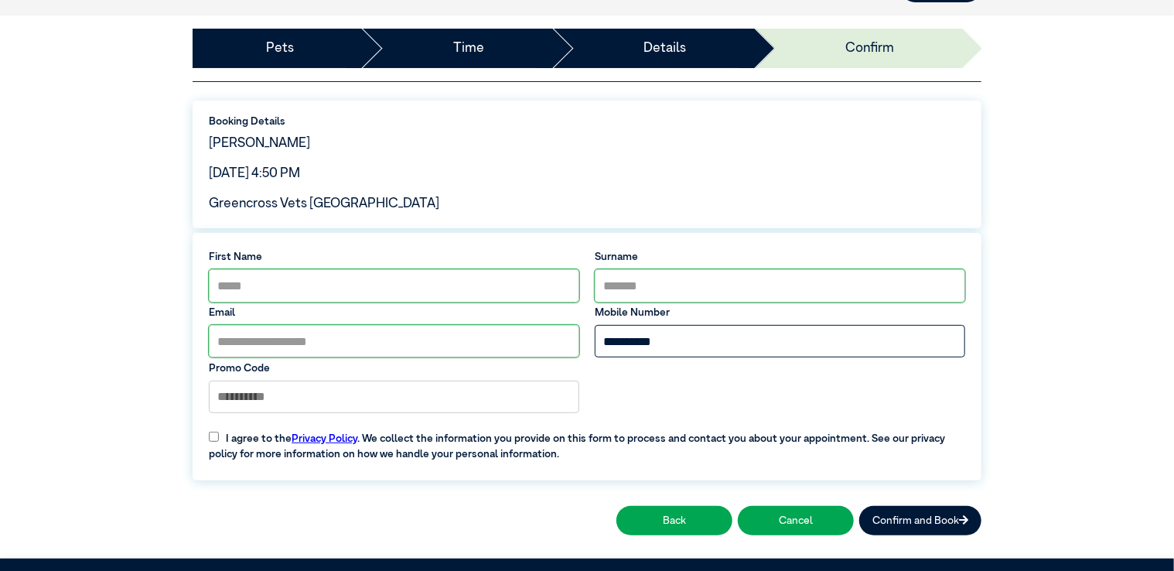 The image size is (1174, 571). I want to click on label: Mobile Number, so click(780, 312).